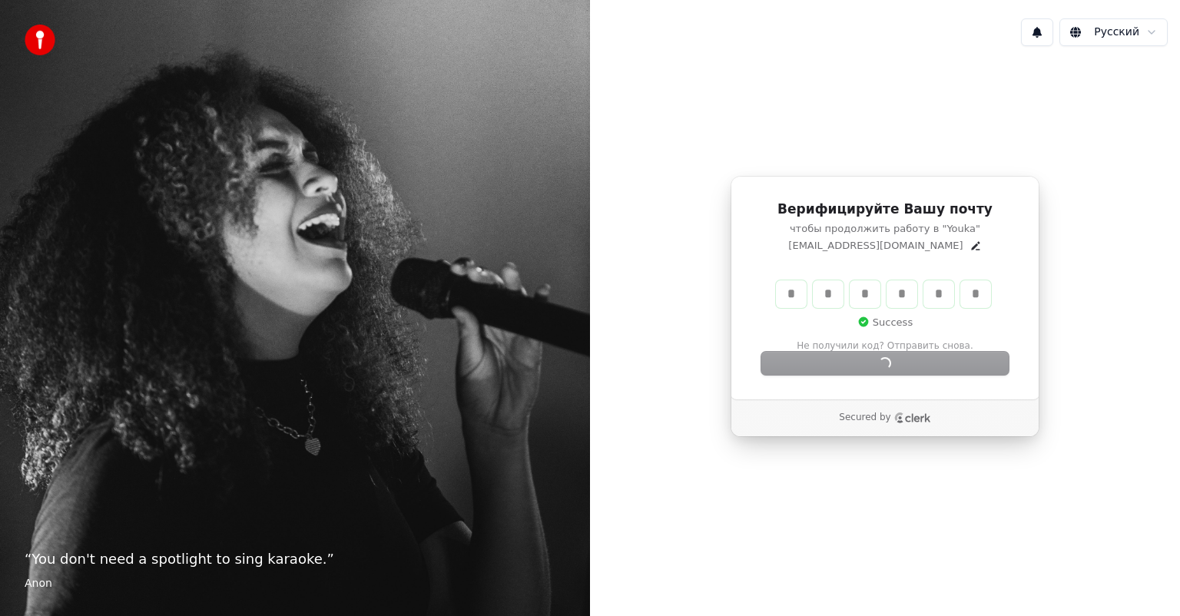  What do you see at coordinates (295, 559) in the screenshot?
I see `p: “ You don't need a spotlight to sing karaoke. ”` at bounding box center [295, 559].